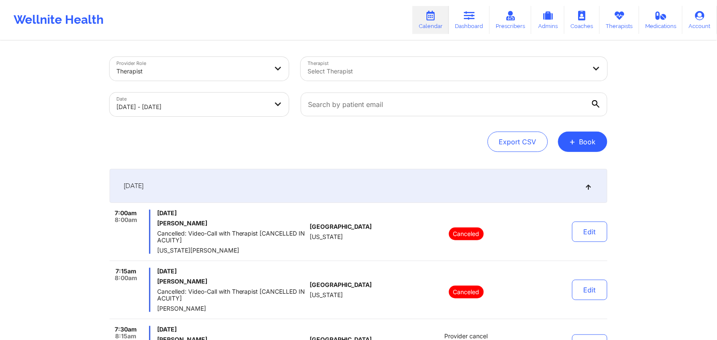  Describe the element at coordinates (469, 20) in the screenshot. I see `a: Dashboard` at that location.